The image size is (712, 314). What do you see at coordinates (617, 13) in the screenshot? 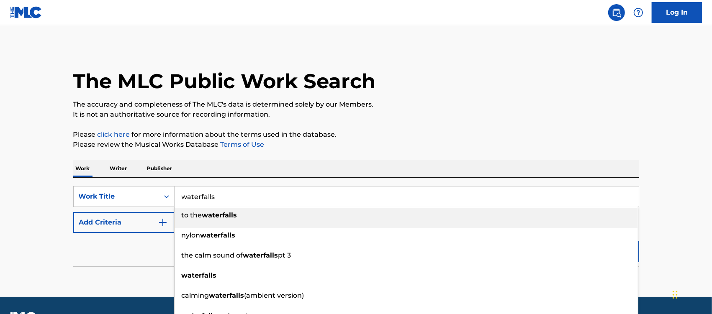
I see `a: Public Search` at bounding box center [617, 13].